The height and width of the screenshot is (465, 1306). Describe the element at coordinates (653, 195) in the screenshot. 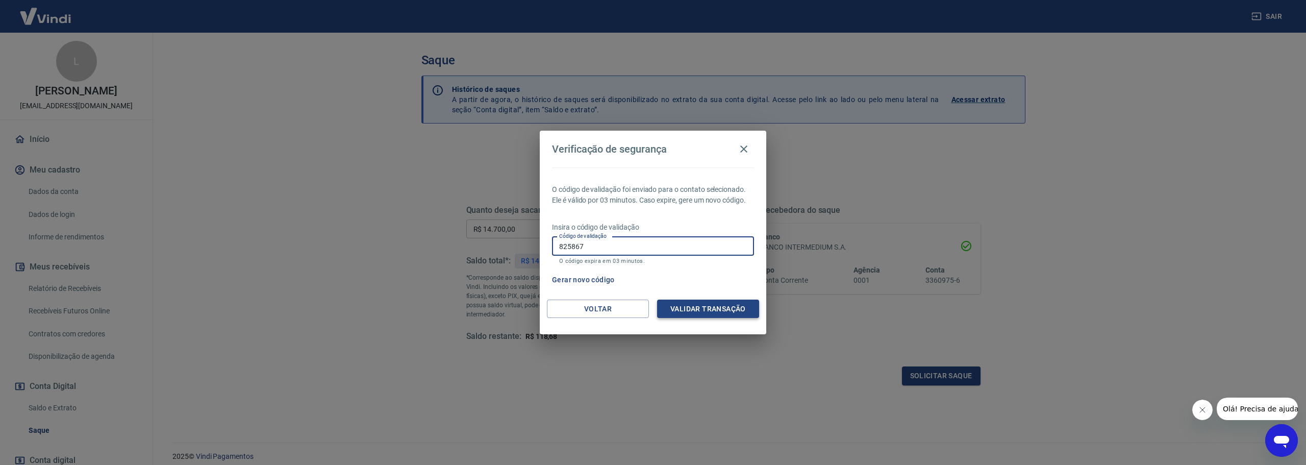

I see `p: O código de validação foi enviado para o contato selecionado. Ele é válido por 03 minutos. Caso e...` at that location.